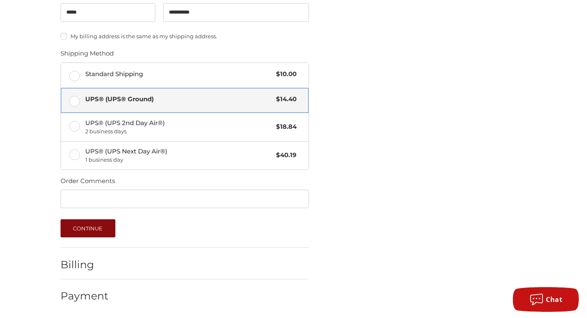  I want to click on span: $14.40, so click(284, 99).